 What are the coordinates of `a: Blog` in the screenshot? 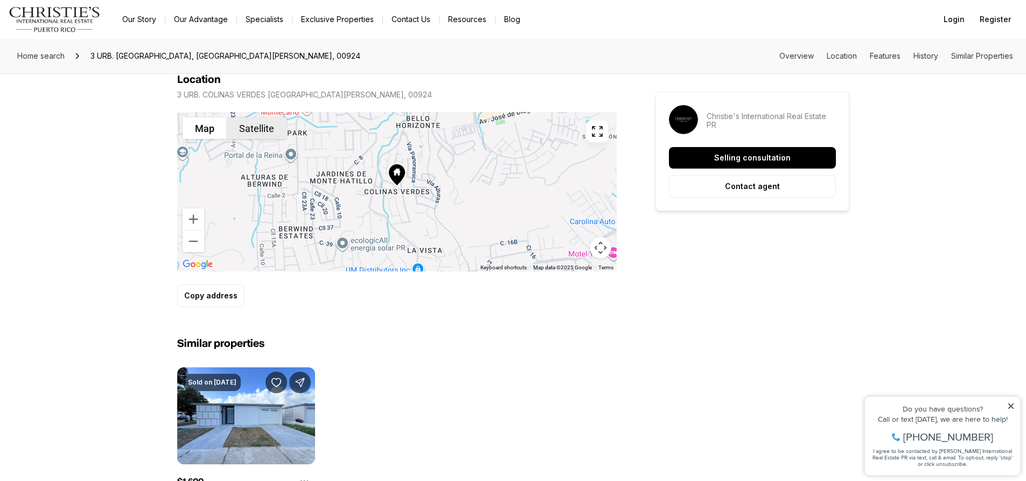 It's located at (512, 19).